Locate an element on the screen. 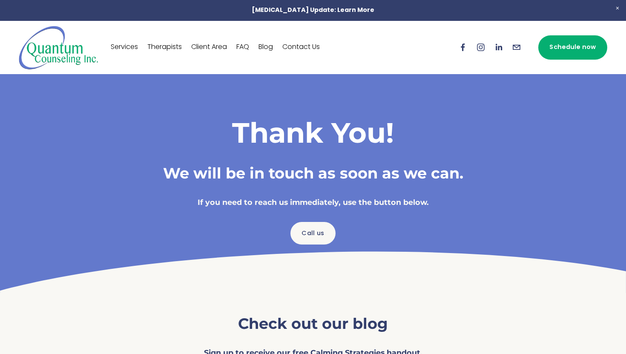 The width and height of the screenshot is (626, 354). a: Call us is located at coordinates (313, 233).